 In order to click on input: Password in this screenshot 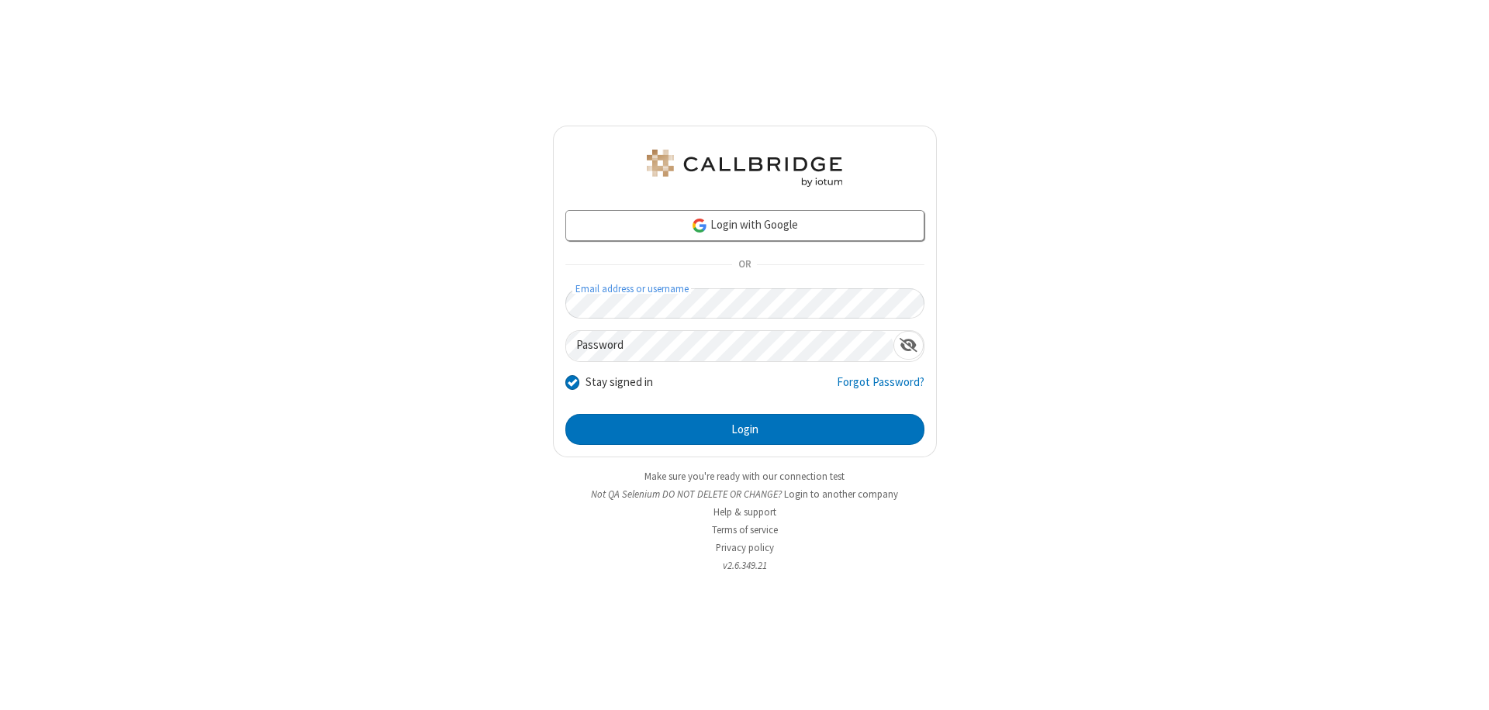, I will do `click(730, 346)`.